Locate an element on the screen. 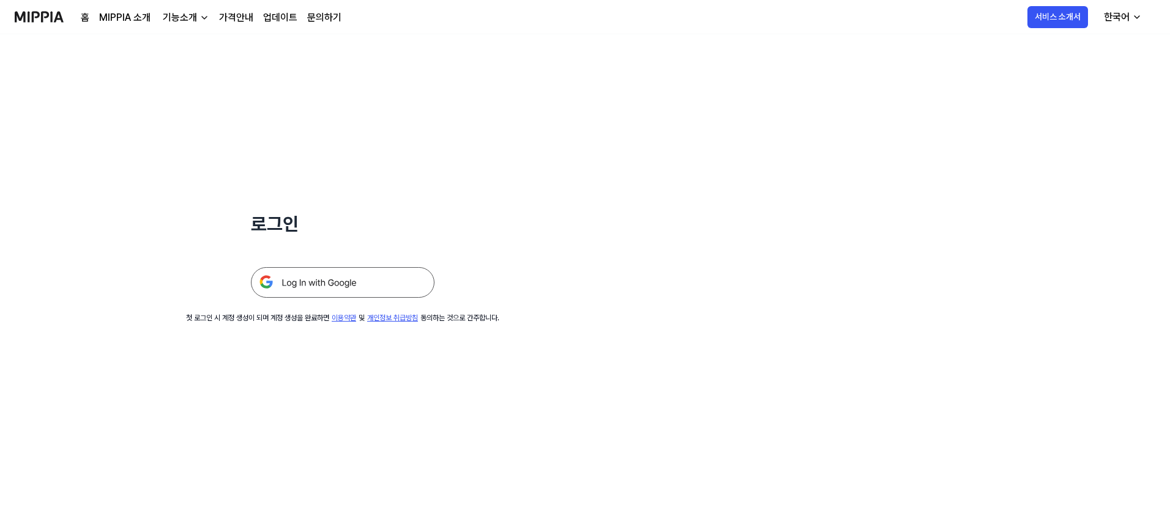  a: MIPPIA 소개 is located at coordinates (125, 18).